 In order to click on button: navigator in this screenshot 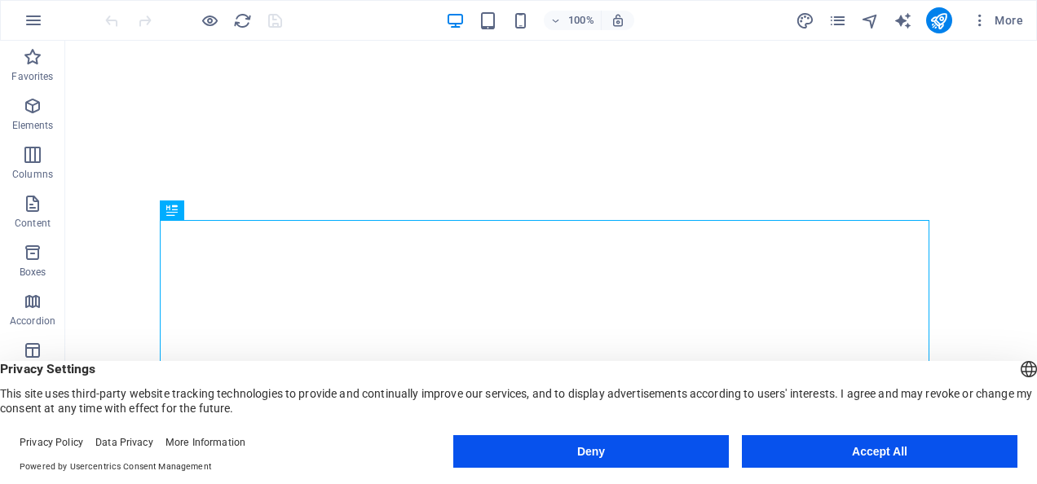, I will do `click(870, 20)`.